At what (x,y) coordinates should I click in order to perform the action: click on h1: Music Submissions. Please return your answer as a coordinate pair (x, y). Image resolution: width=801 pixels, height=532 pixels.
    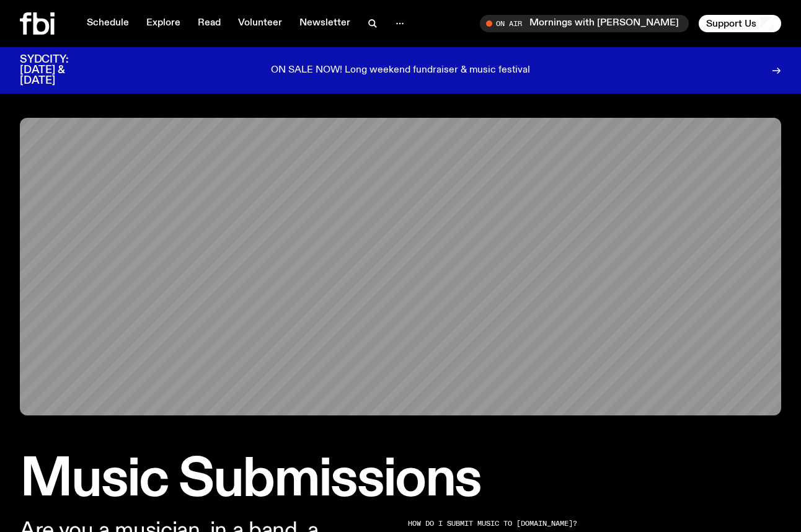
    Looking at the image, I should click on (400, 480).